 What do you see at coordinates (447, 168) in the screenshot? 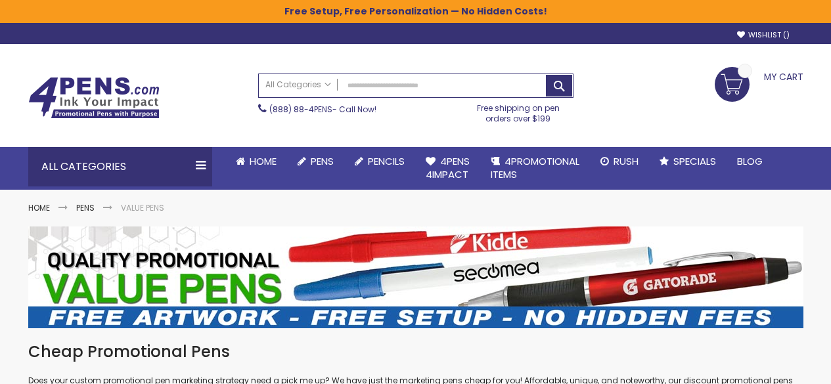
I see `a: 4Pens4impact` at bounding box center [447, 168].